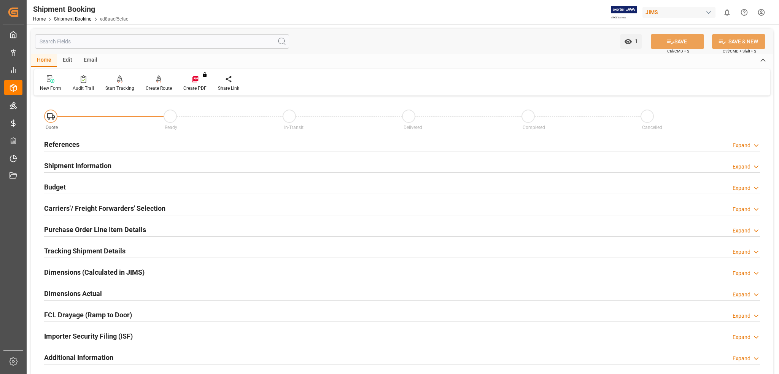 The height and width of the screenshot is (374, 779). Describe the element at coordinates (413, 127) in the screenshot. I see `span: Delivered` at that location.